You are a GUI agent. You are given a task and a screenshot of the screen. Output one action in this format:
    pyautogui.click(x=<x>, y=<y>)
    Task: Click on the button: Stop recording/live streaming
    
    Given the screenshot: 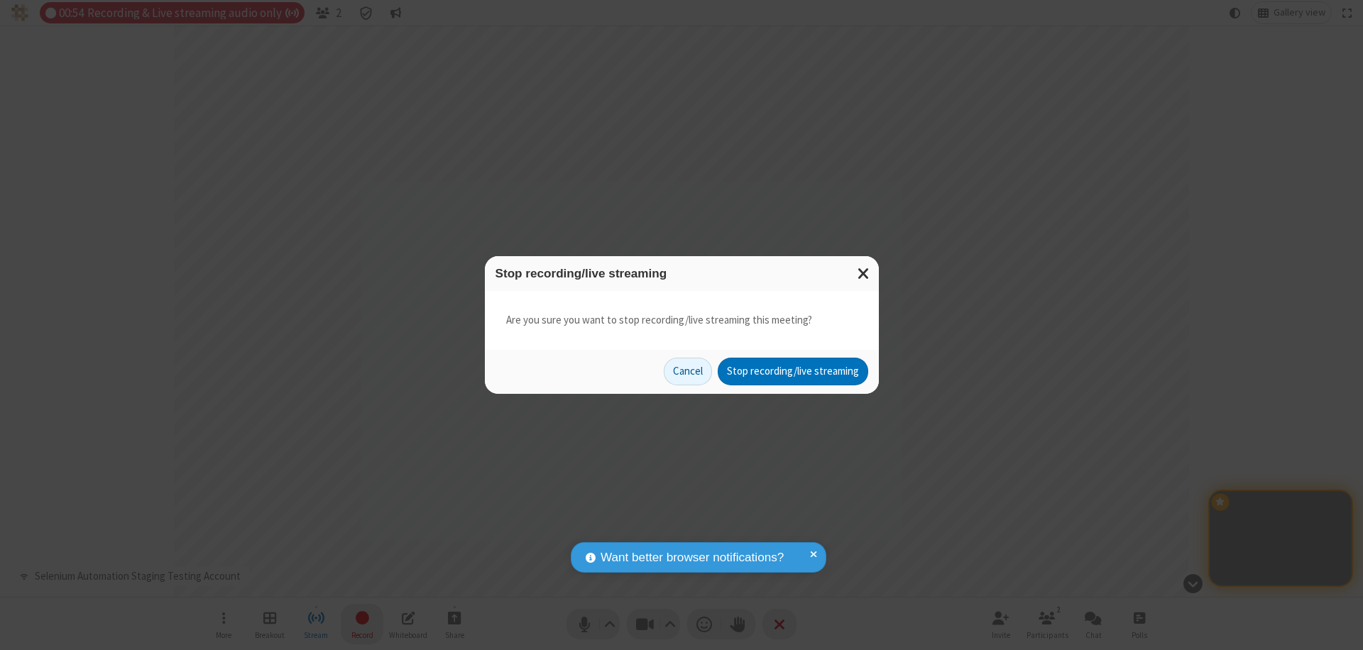 What is the action you would take?
    pyautogui.click(x=793, y=372)
    